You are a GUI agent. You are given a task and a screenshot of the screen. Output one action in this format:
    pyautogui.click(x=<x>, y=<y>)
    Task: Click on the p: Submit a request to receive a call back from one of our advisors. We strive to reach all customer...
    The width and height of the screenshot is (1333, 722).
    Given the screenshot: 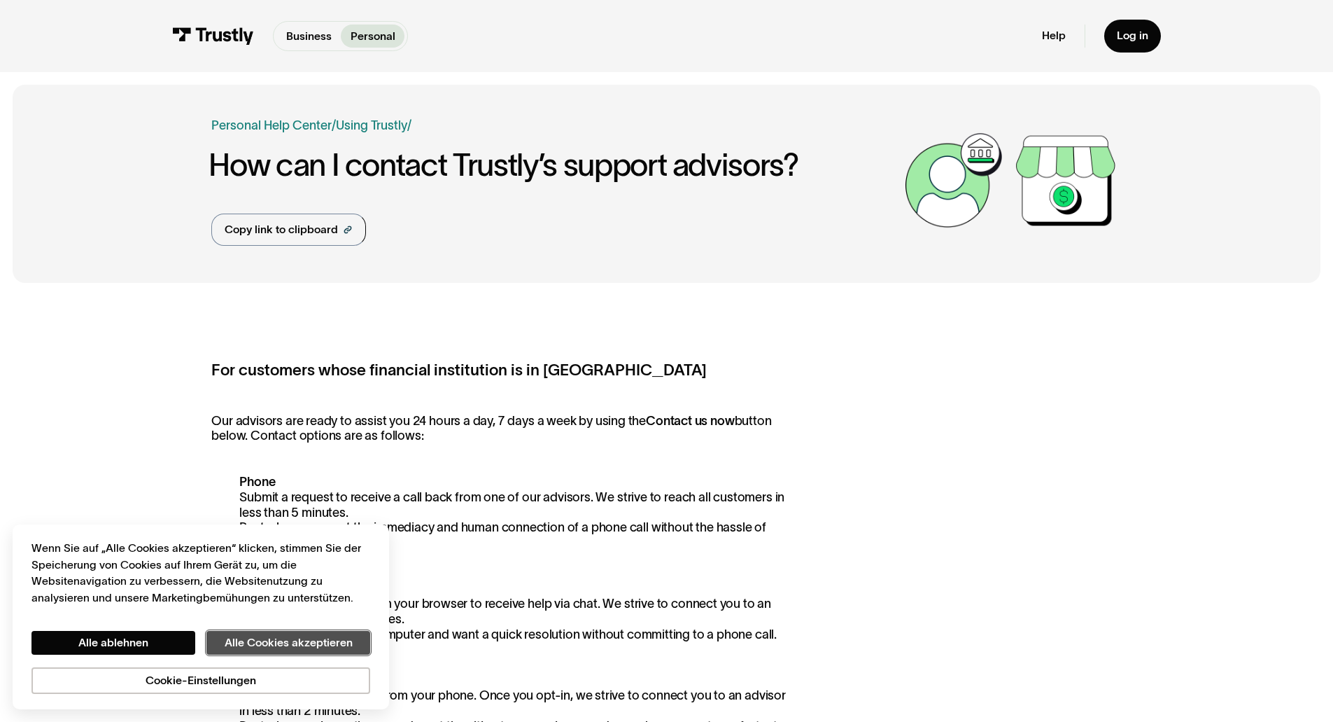 What is the action you would take?
    pyautogui.click(x=504, y=512)
    